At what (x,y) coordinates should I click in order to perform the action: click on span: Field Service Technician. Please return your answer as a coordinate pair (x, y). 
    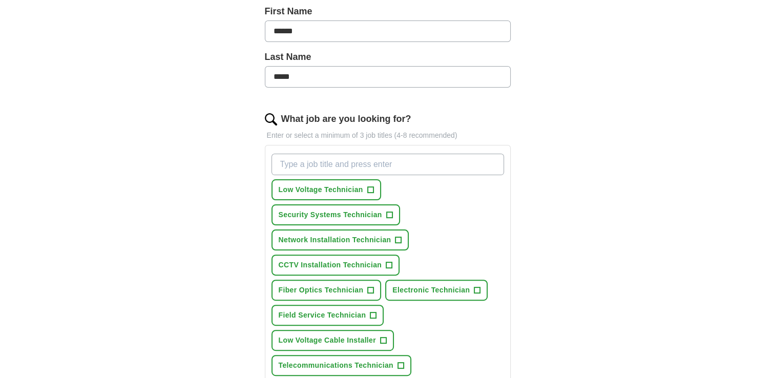
    Looking at the image, I should click on (322, 315).